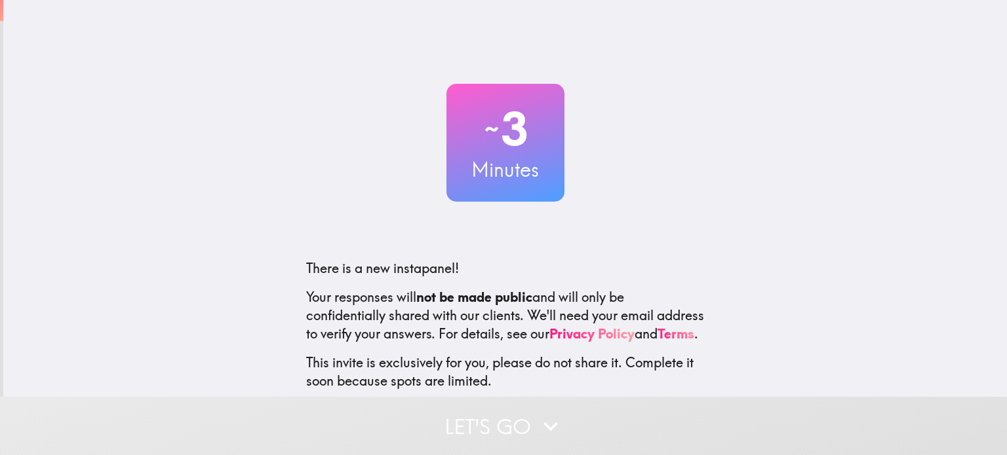 The height and width of the screenshot is (455, 1007). Describe the element at coordinates (382, 268) in the screenshot. I see `span: There is a new instapanel!` at that location.